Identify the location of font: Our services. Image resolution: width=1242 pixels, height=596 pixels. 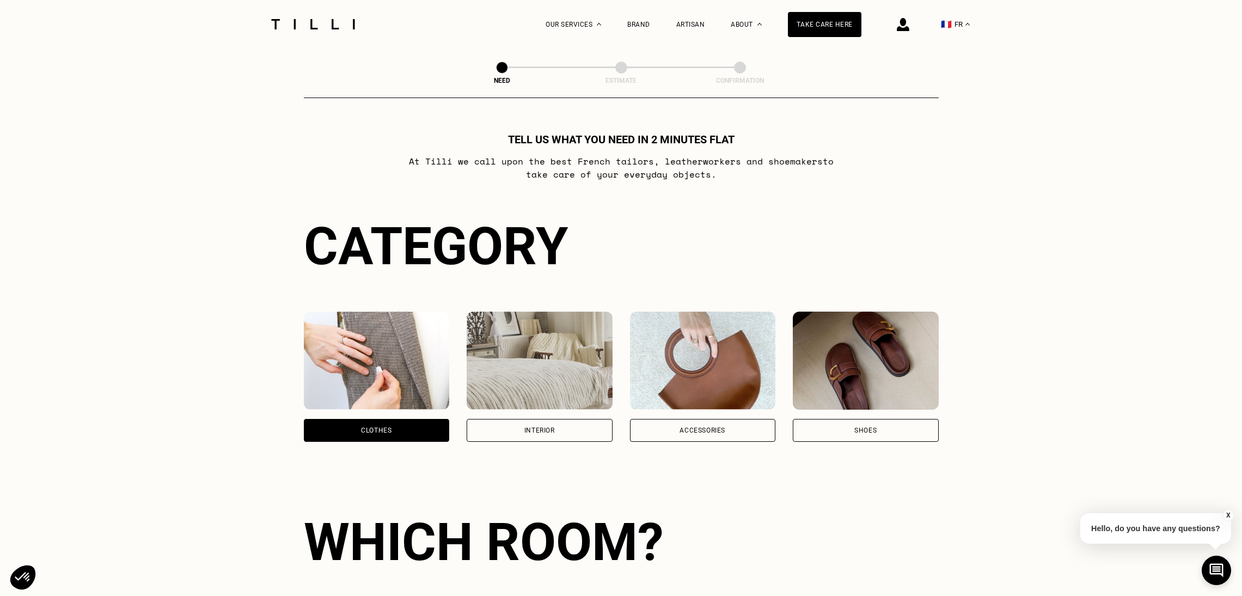
(569, 25).